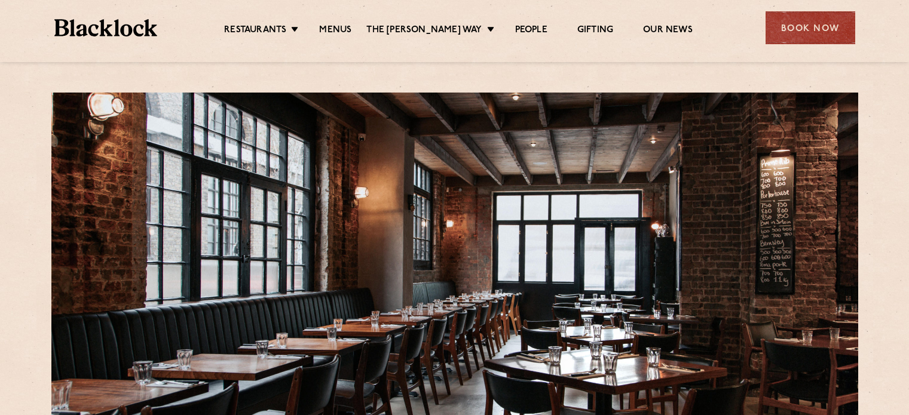 Image resolution: width=909 pixels, height=415 pixels. I want to click on div: Book Now, so click(810, 27).